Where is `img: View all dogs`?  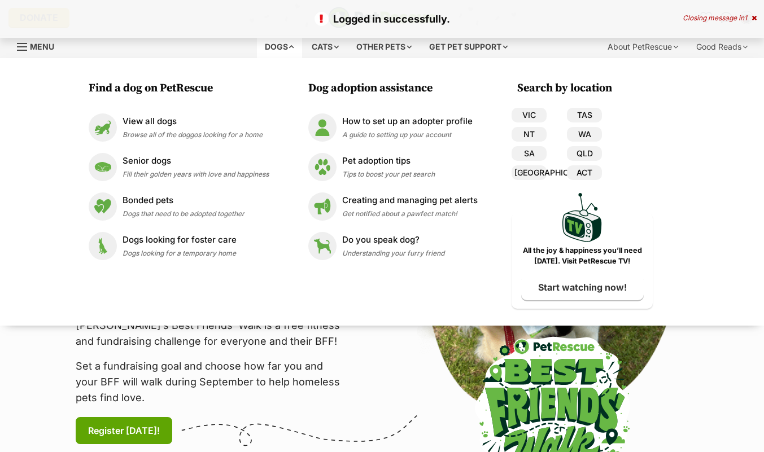
img: View all dogs is located at coordinates (103, 128).